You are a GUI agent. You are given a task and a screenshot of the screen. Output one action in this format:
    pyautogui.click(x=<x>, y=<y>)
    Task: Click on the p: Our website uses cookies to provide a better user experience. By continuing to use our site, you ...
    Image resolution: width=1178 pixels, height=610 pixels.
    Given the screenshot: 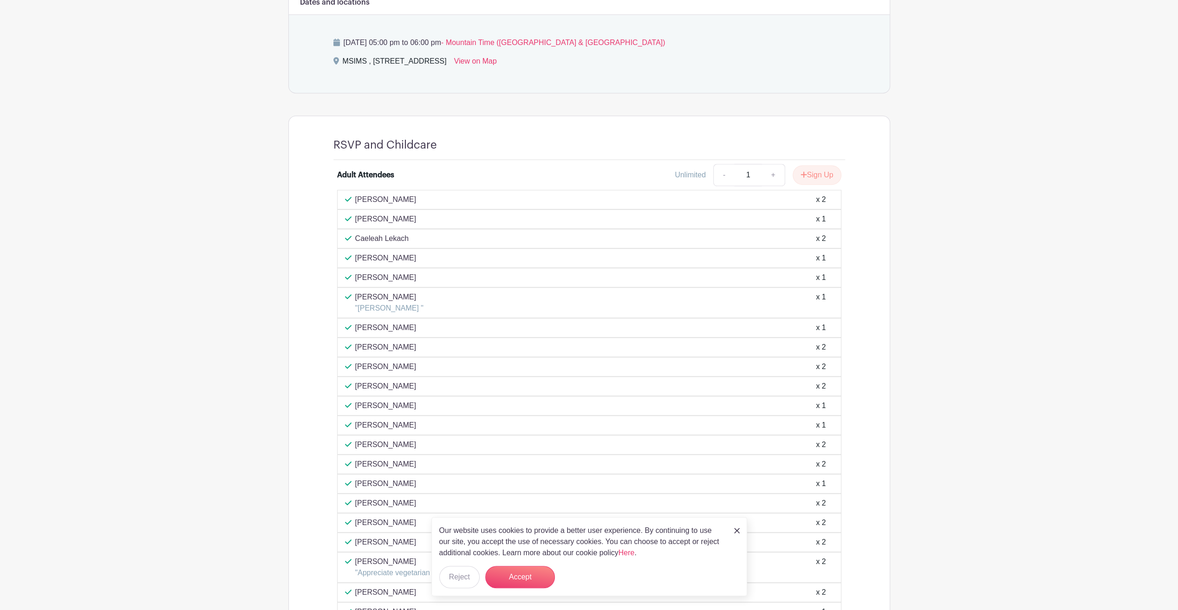 What is the action you would take?
    pyautogui.click(x=582, y=542)
    